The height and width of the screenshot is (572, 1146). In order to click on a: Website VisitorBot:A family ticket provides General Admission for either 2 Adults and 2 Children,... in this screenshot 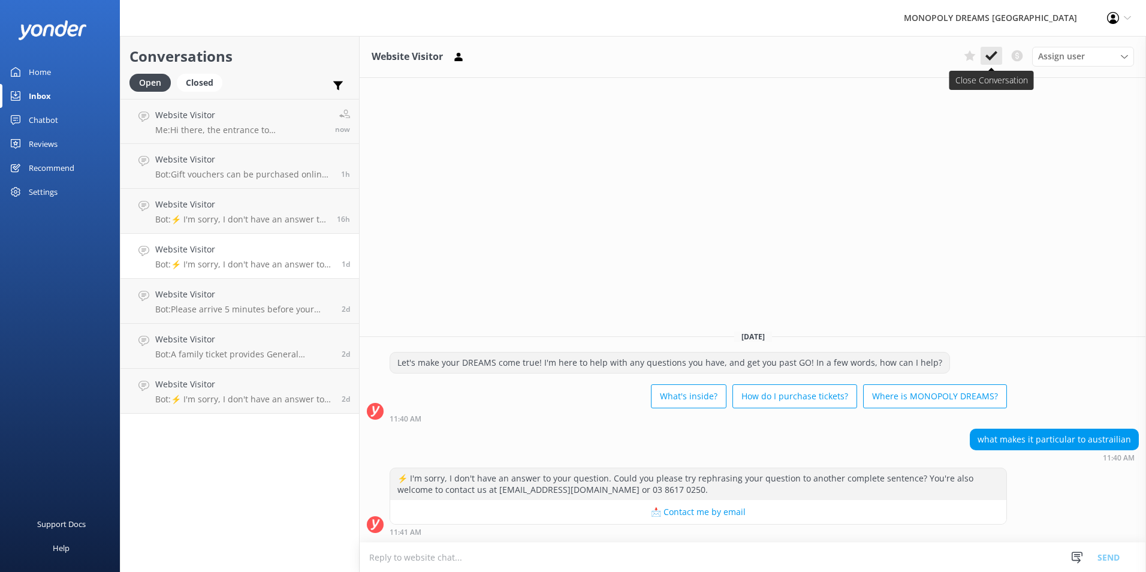, I will do `click(240, 346)`.